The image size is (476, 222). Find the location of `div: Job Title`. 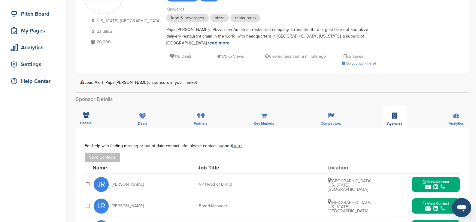

div: Job Title is located at coordinates (243, 167).